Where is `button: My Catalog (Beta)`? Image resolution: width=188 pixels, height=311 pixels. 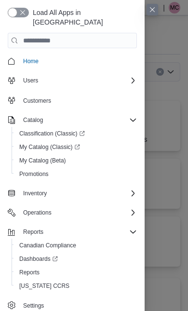 button: My Catalog (Beta) is located at coordinates (76, 161).